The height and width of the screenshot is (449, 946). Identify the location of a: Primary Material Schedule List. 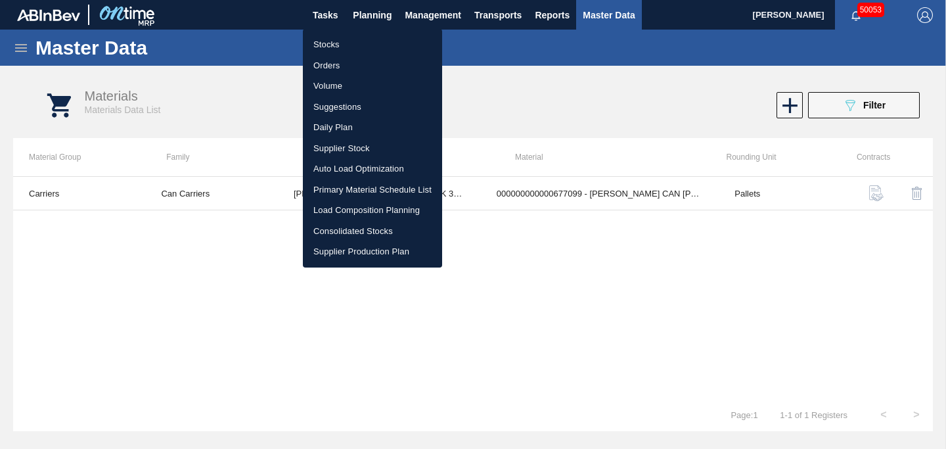
(373, 190).